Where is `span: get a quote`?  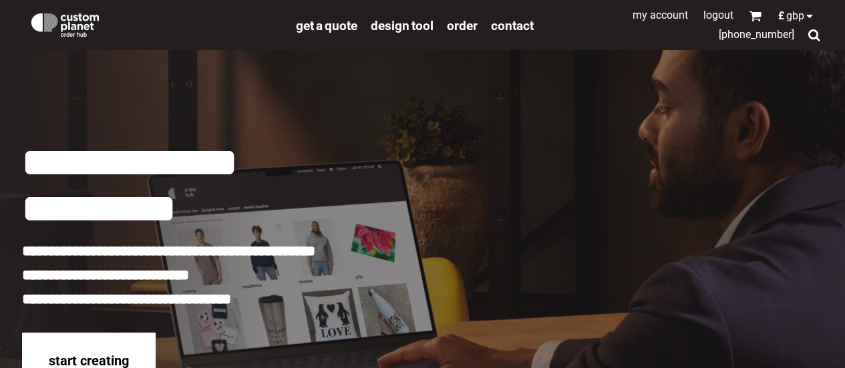 span: get a quote is located at coordinates (327, 25).